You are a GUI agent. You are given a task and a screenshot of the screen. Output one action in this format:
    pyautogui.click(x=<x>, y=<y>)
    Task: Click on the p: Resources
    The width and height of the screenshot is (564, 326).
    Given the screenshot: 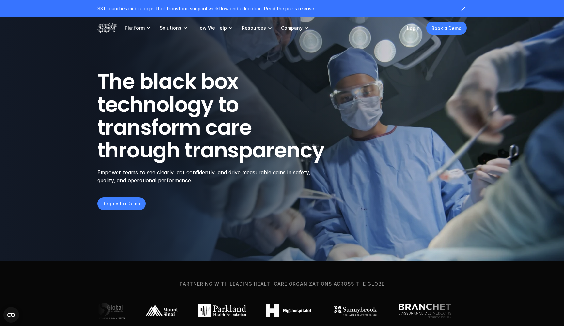 What is the action you would take?
    pyautogui.click(x=254, y=28)
    